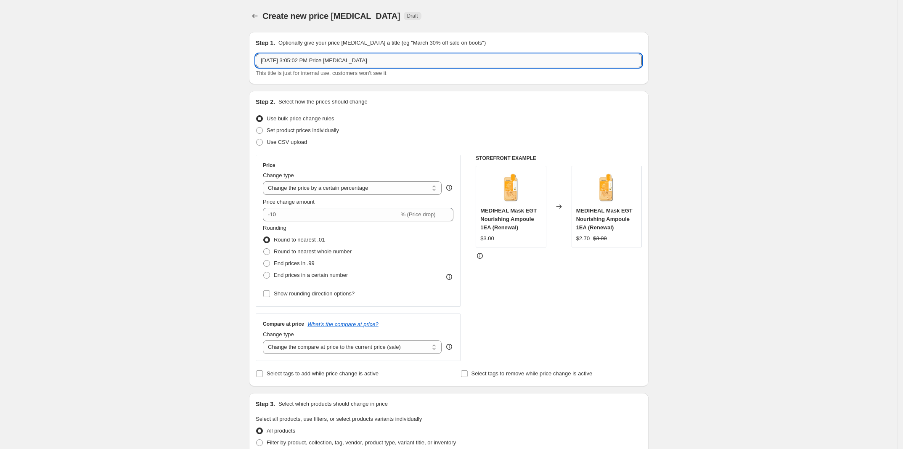 This screenshot has width=903, height=449. What do you see at coordinates (343, 324) in the screenshot?
I see `i: What's the compare at price?` at bounding box center [343, 324].